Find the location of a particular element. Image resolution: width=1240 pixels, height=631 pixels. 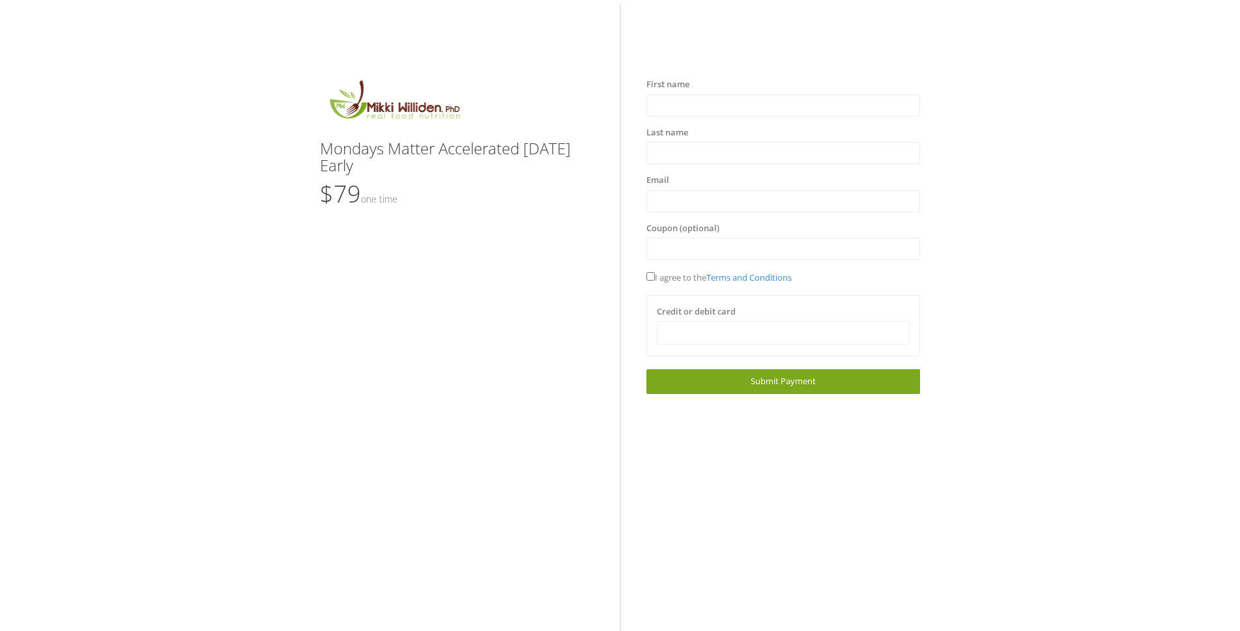

label: Credit or debit card is located at coordinates (696, 312).